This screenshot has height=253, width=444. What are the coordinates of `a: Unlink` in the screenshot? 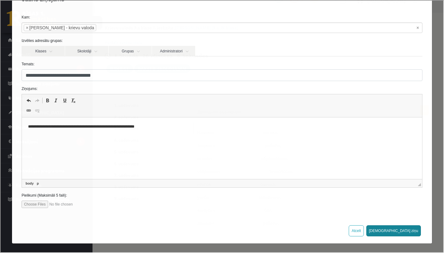 It's located at (37, 110).